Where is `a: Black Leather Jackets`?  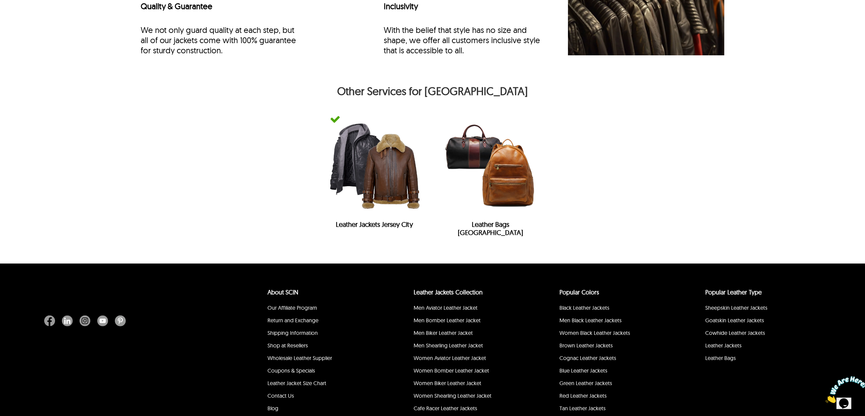 a: Black Leather Jackets is located at coordinates (584, 308).